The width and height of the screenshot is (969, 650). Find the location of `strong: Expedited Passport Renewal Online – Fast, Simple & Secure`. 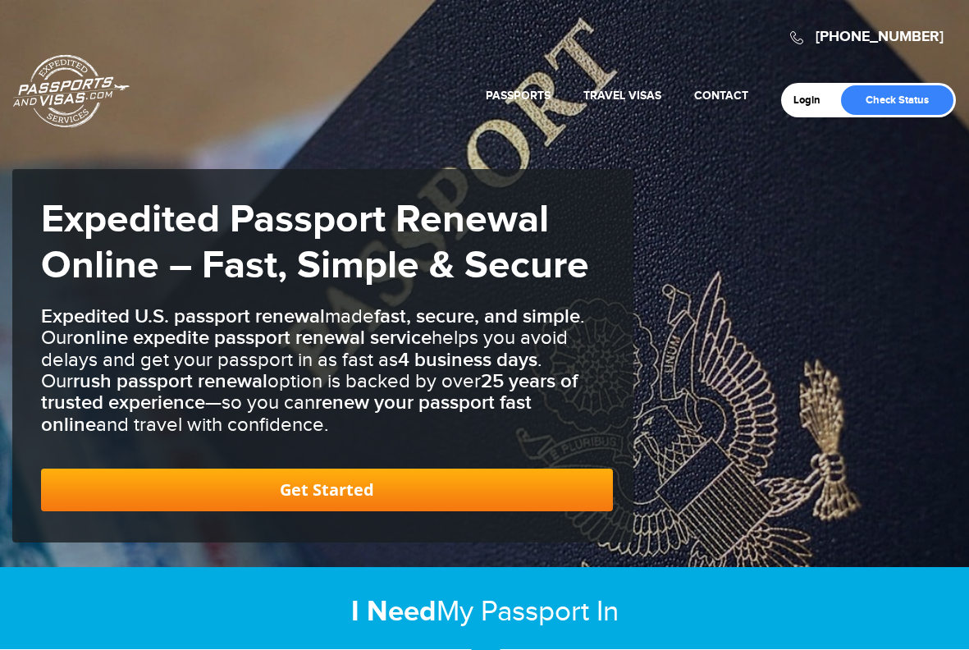

strong: Expedited Passport Renewal Online – Fast, Simple & Secure is located at coordinates (315, 243).